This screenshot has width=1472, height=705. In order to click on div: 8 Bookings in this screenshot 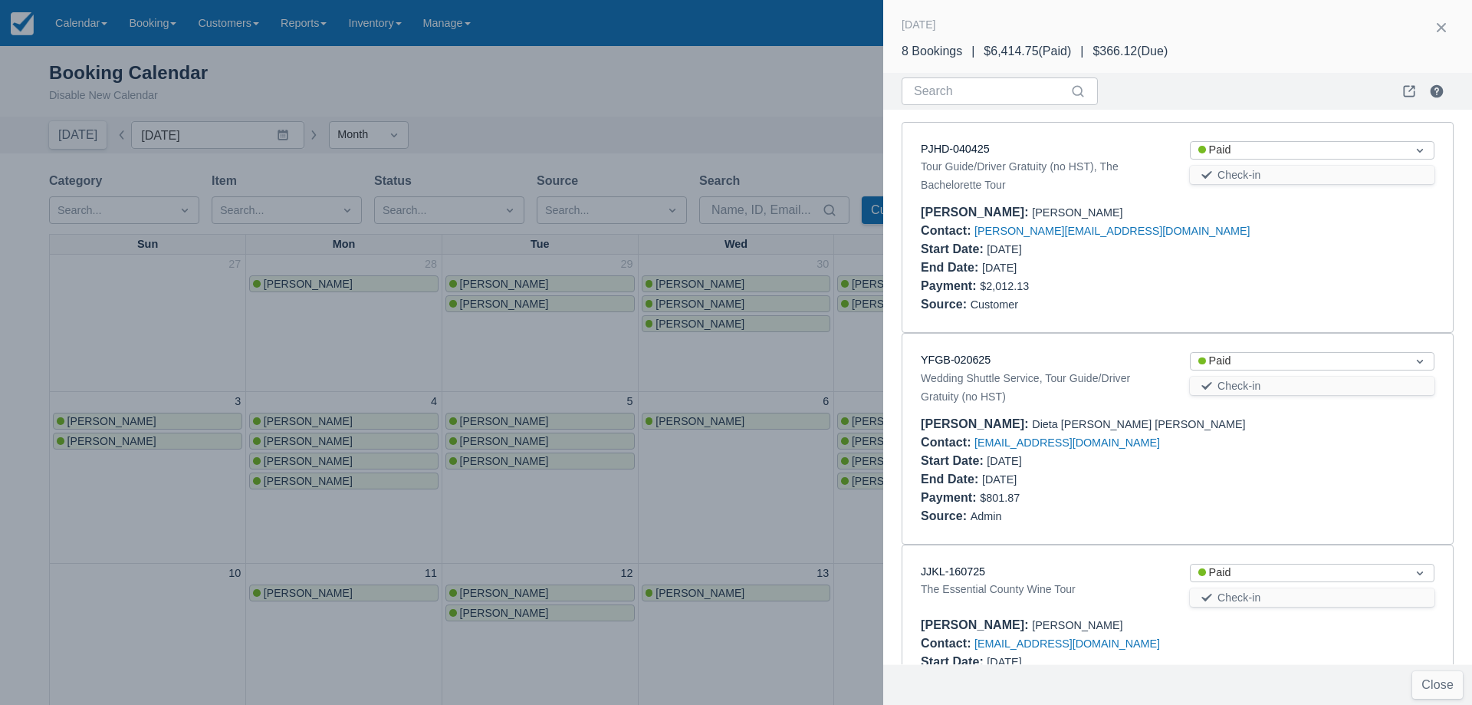, I will do `click(932, 51)`.